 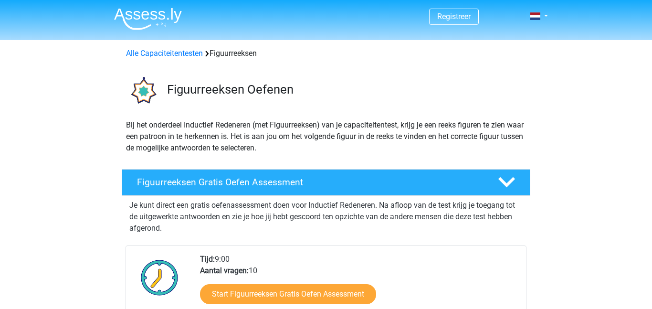 I want to click on a: Figuurreeksen Gratis Oefen Assessment, so click(x=326, y=182).